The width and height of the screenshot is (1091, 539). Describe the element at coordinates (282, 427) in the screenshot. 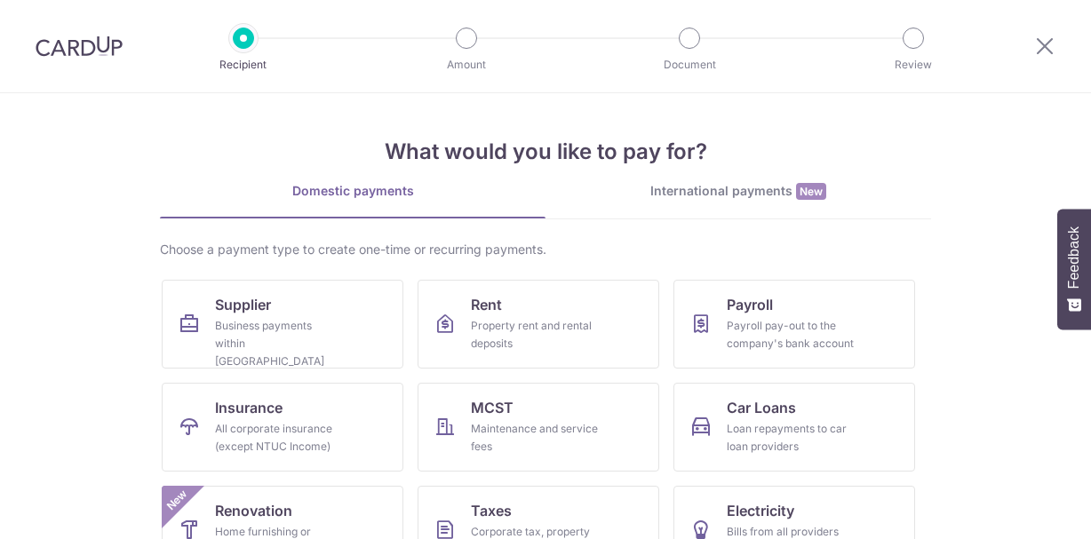

I see `a: InsuranceAll corporate insurance (except NTUC Income)` at that location.